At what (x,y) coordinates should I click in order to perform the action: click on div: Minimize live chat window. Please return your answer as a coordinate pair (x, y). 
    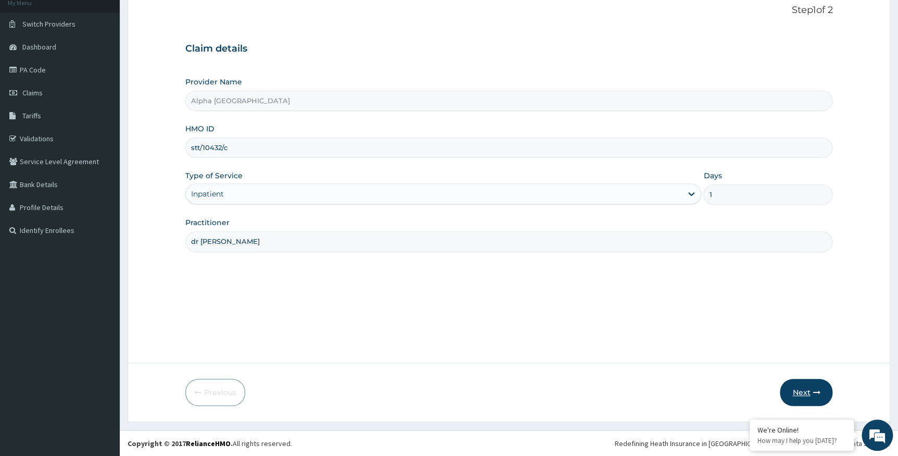
    Looking at the image, I should click on (183, 18).